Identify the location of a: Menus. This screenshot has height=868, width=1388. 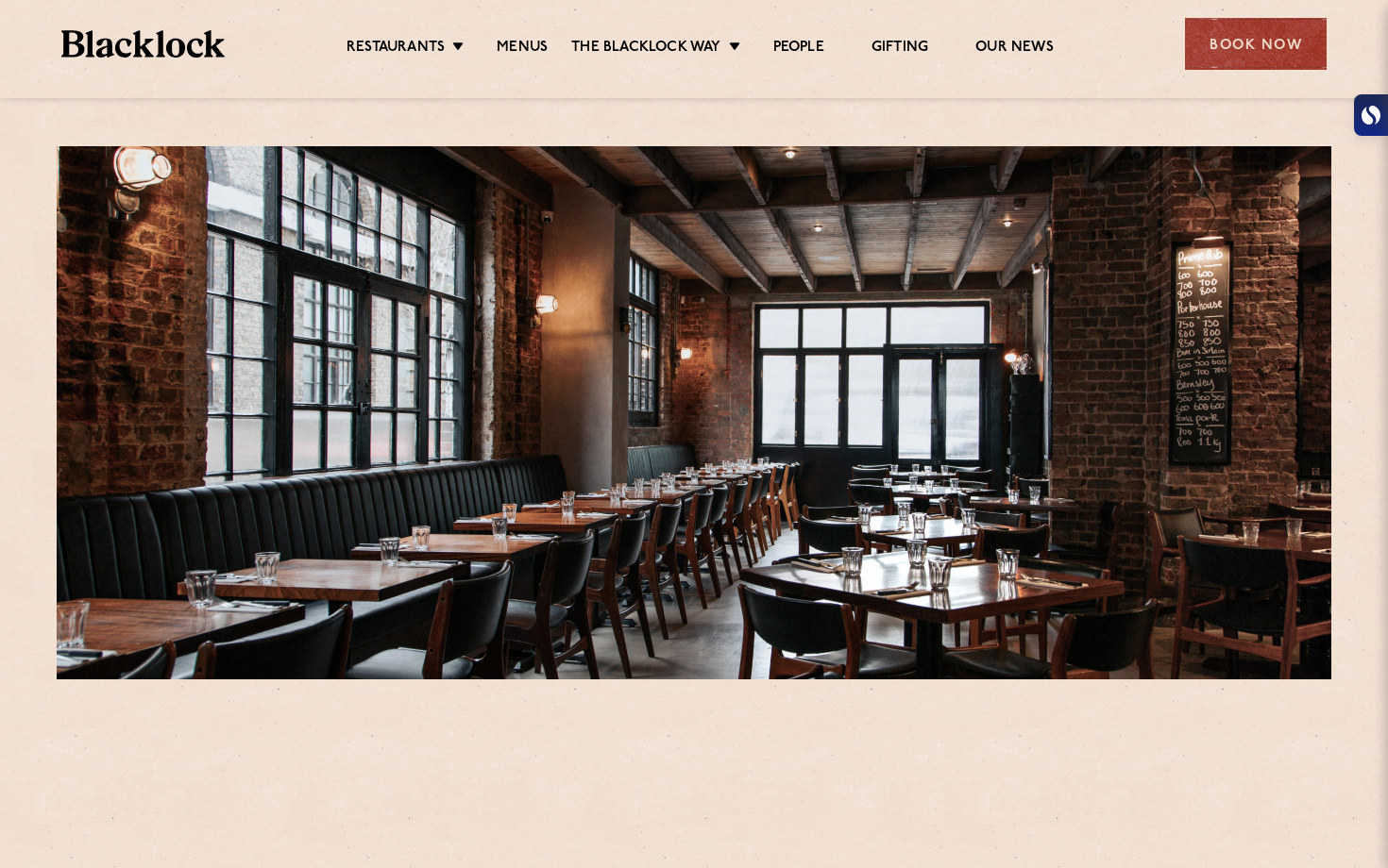
(522, 49).